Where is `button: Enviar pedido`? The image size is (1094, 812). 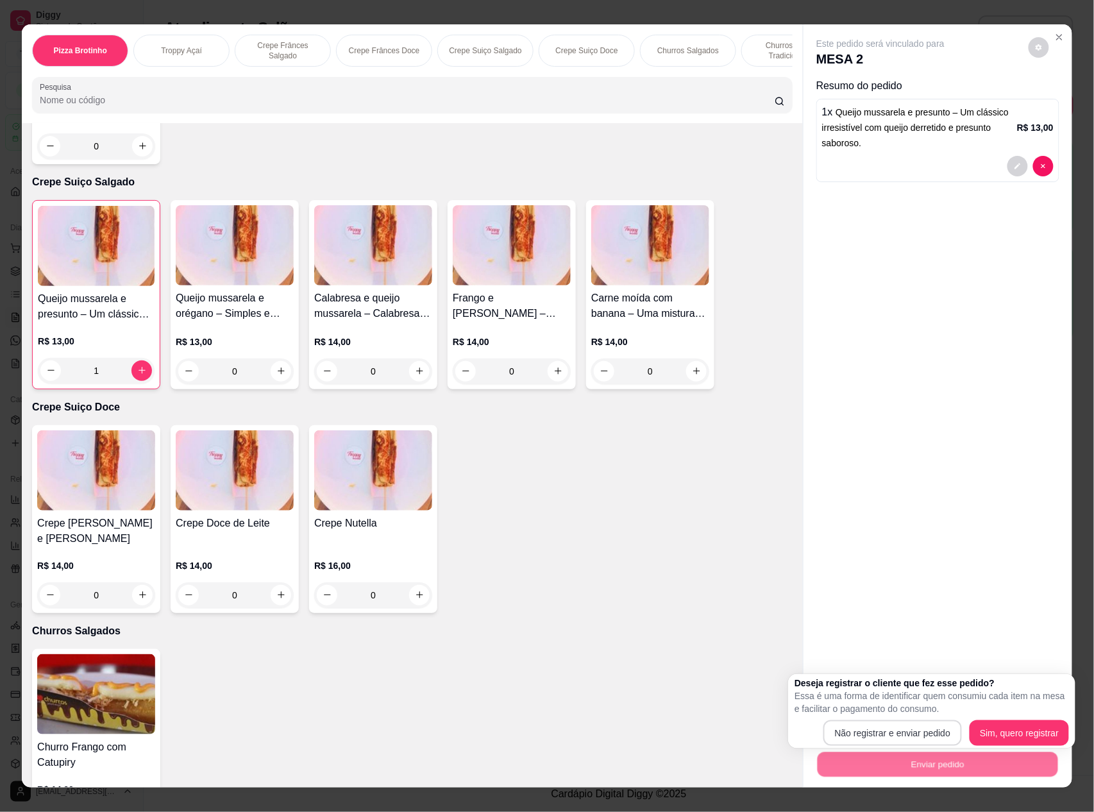 button: Enviar pedido is located at coordinates (937, 764).